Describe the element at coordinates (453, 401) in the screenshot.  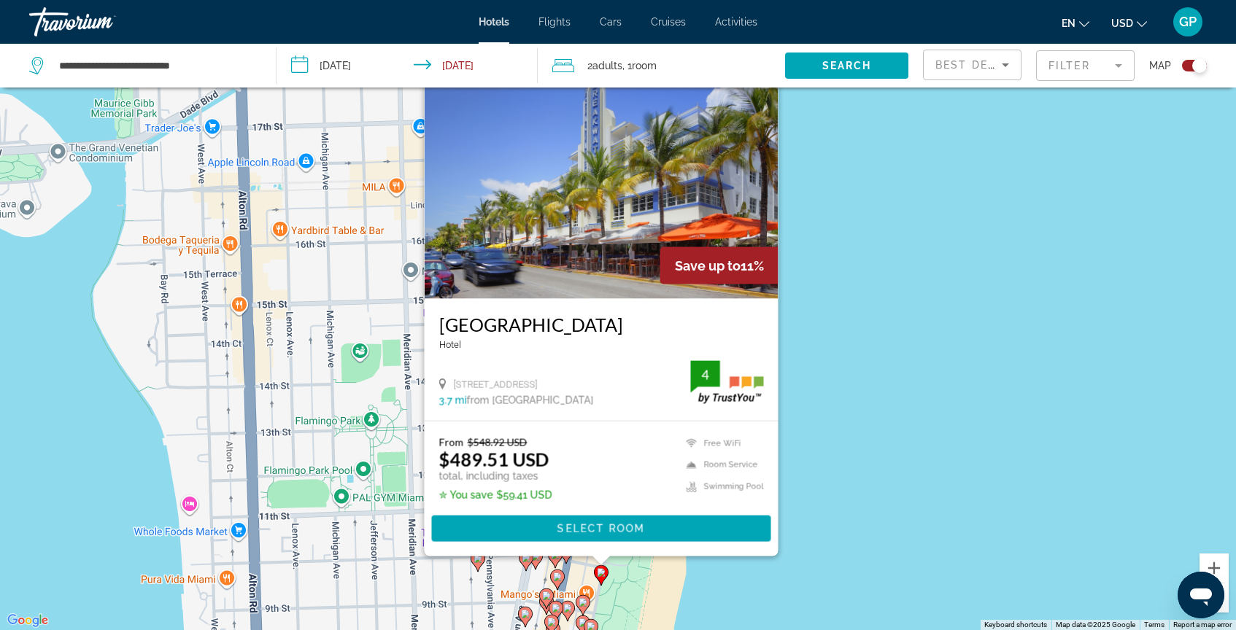
I see `span: 3.7 mi` at that location.